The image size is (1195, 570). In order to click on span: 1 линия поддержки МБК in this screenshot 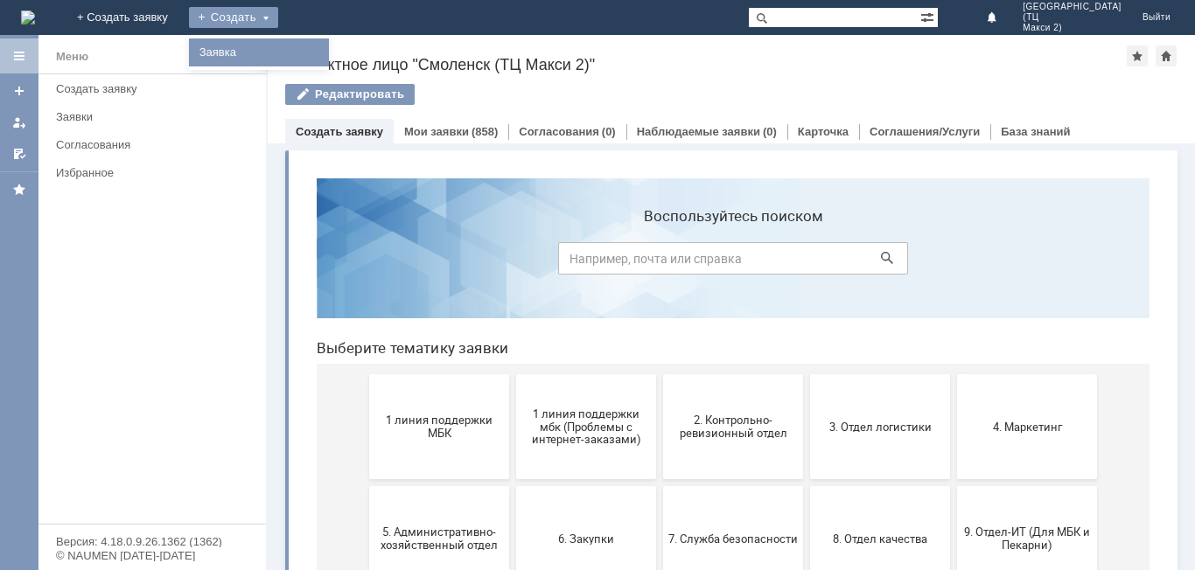, I will do `click(136, 262)`.